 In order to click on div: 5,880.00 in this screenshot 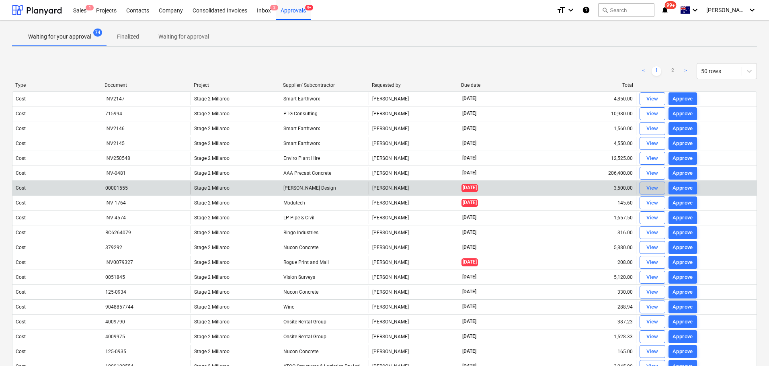, I will do `click(592, 248)`.